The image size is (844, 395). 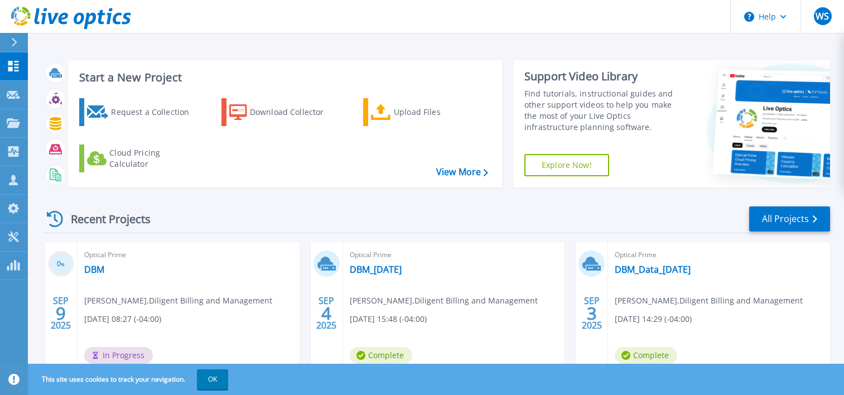 What do you see at coordinates (284, 78) in the screenshot?
I see `h3: Start a New Project` at bounding box center [284, 78].